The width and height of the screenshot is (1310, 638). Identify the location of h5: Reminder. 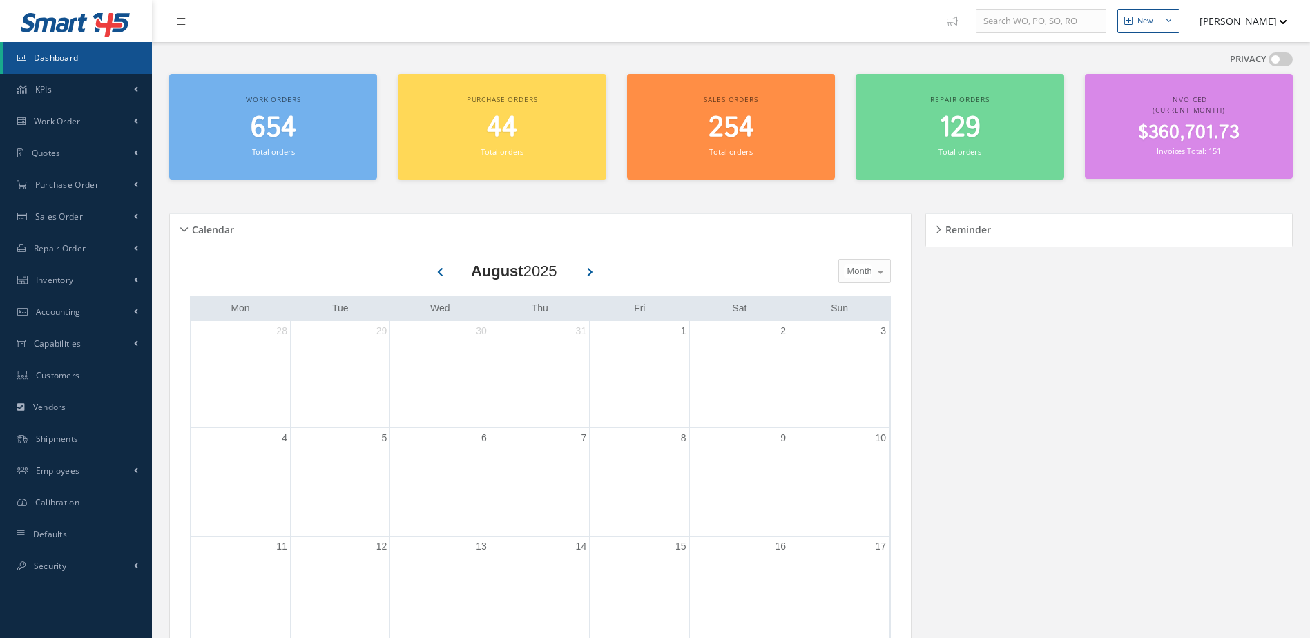
(966, 228).